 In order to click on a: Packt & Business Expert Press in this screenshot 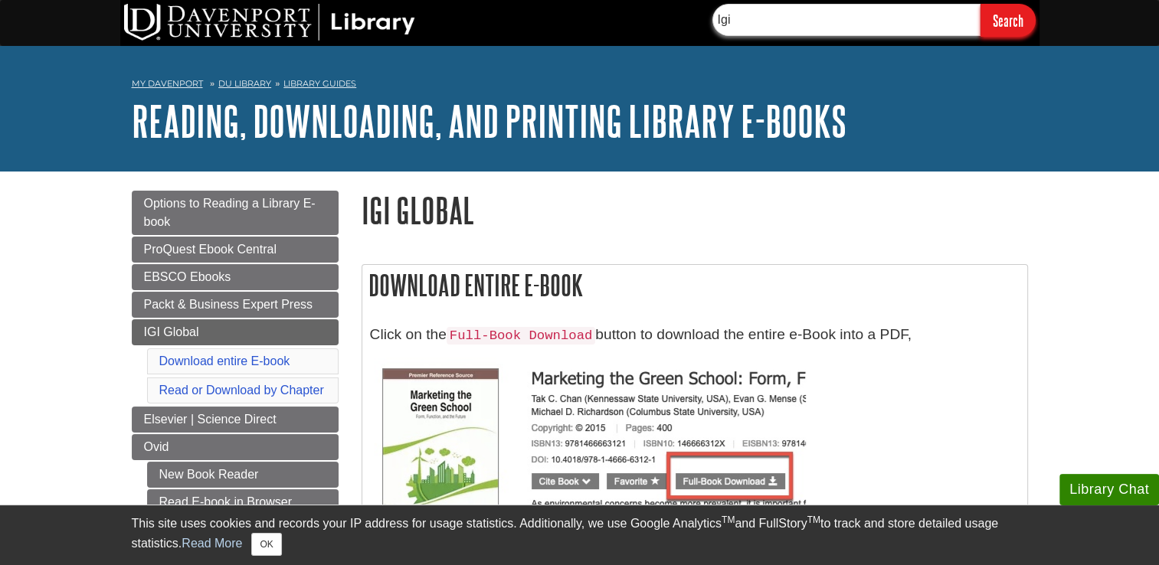, I will do `click(235, 305)`.